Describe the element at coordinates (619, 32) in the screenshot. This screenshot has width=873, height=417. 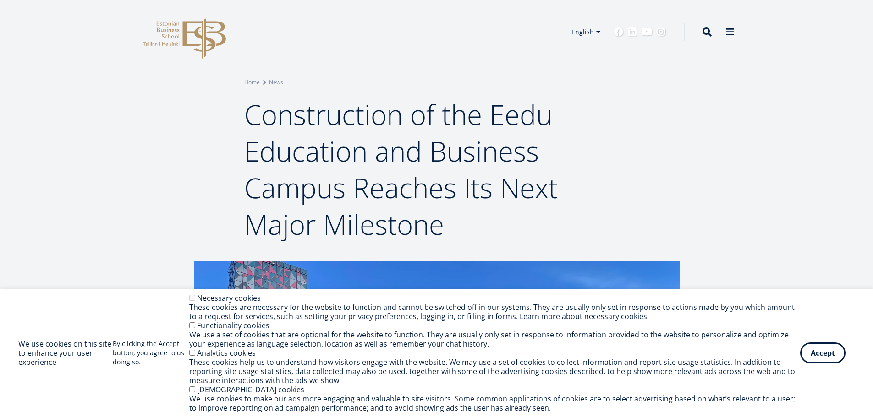
I see `a: Facebook` at that location.